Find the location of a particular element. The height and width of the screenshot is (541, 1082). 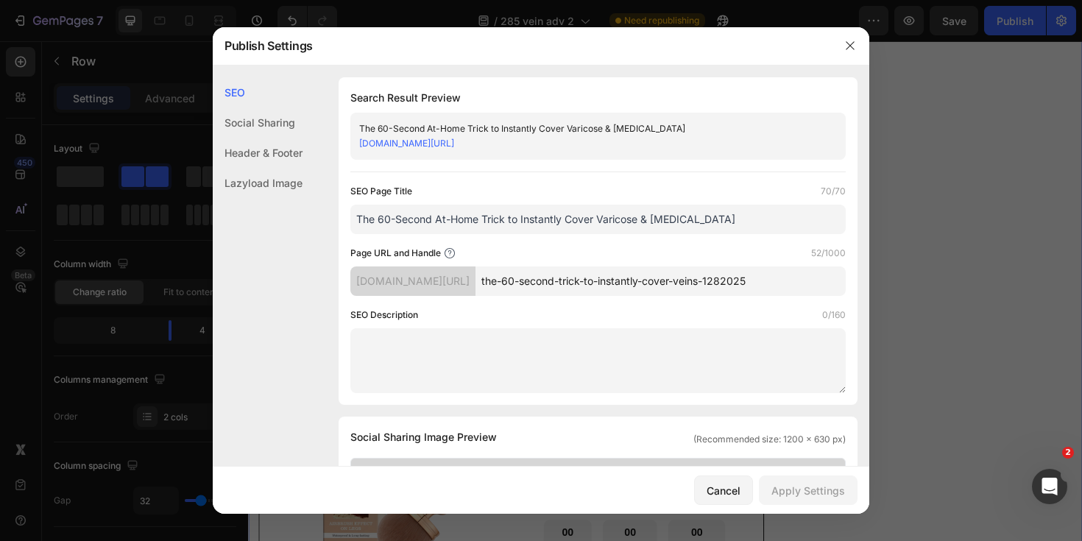

div: SEO is located at coordinates (258, 92).